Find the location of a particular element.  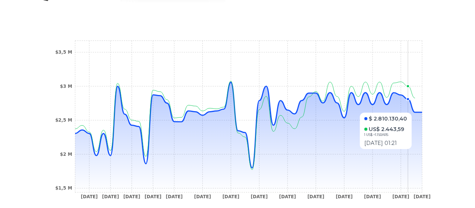

tspan: $2 M is located at coordinates (66, 154).